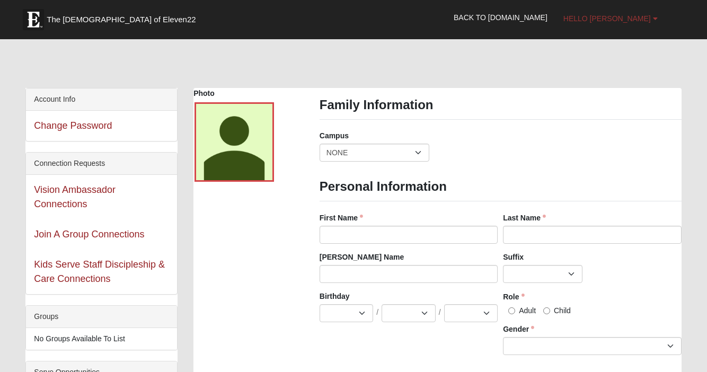  What do you see at coordinates (518, 329) in the screenshot?
I see `label: Gender` at bounding box center [518, 329].